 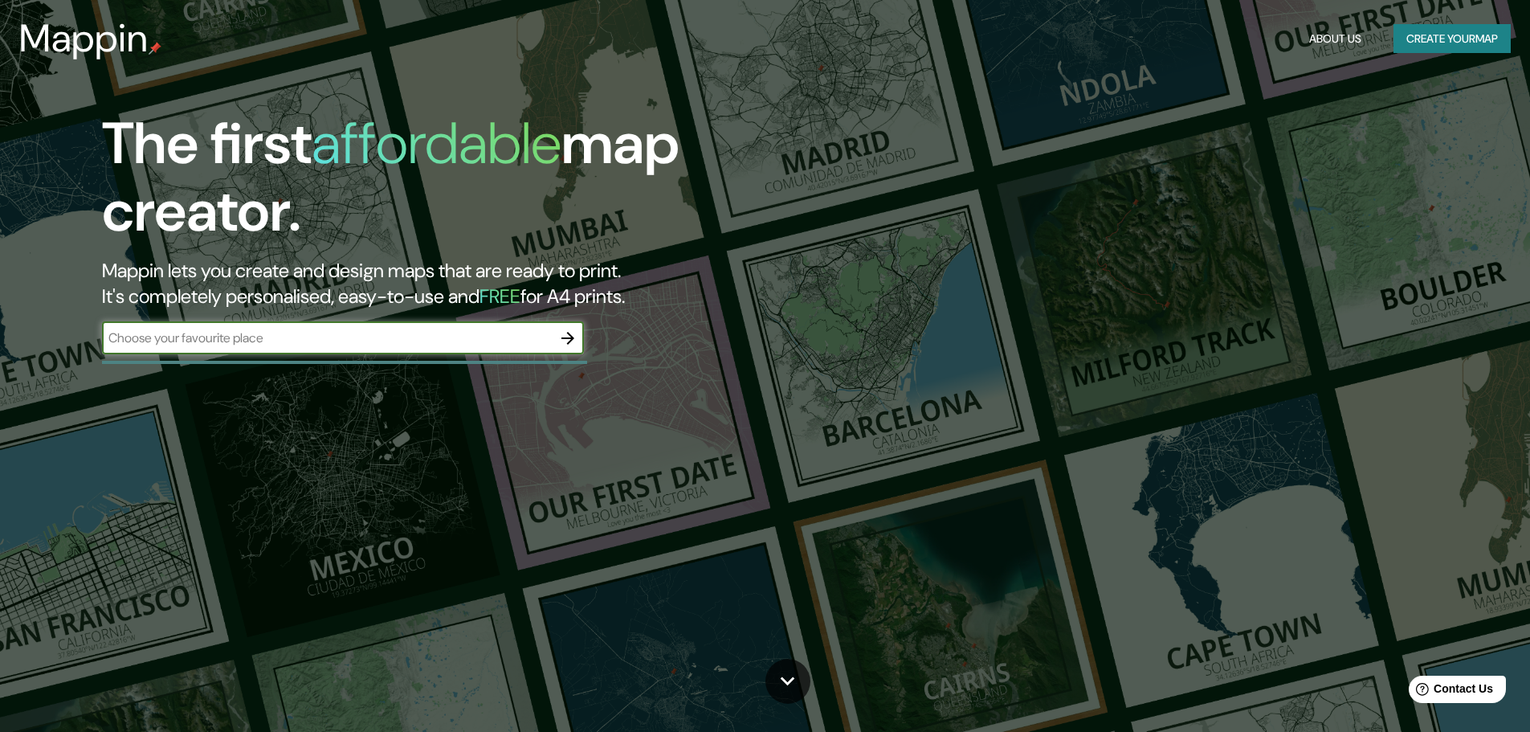 What do you see at coordinates (436, 143) in the screenshot?
I see `h1: affordable` at bounding box center [436, 143].